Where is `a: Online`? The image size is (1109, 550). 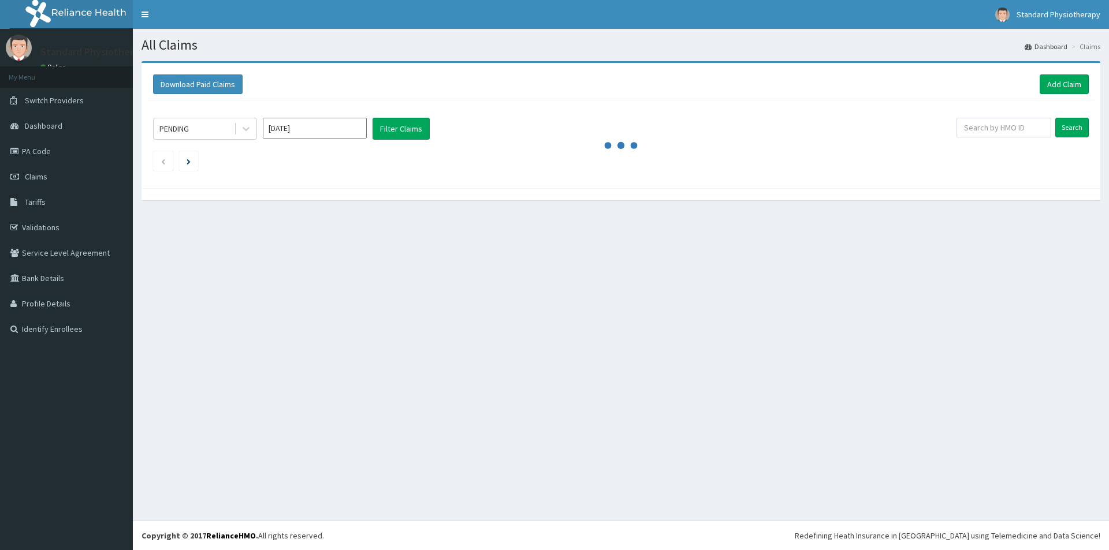
a: Online is located at coordinates (54, 67).